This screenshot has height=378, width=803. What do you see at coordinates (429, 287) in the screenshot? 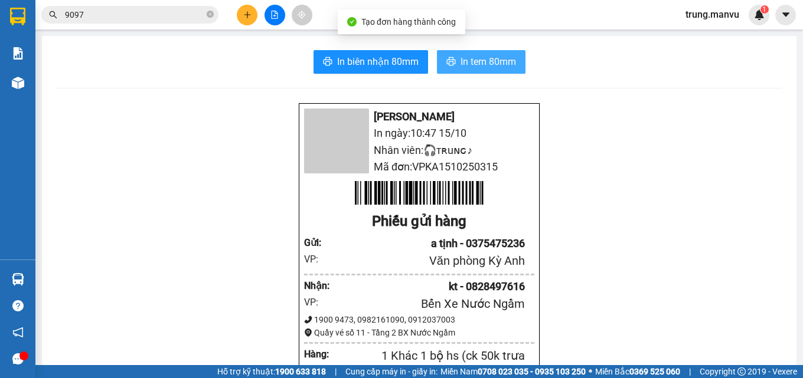
I see `div: kt - 0828497616` at bounding box center [429, 287].